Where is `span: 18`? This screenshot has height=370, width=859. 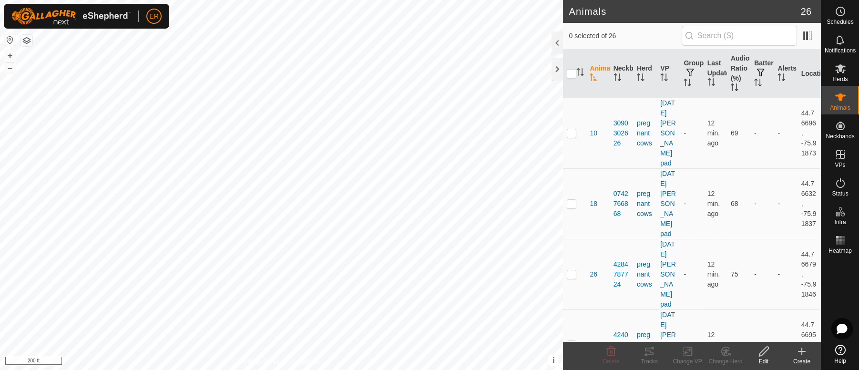 span: 18 is located at coordinates (593, 204).